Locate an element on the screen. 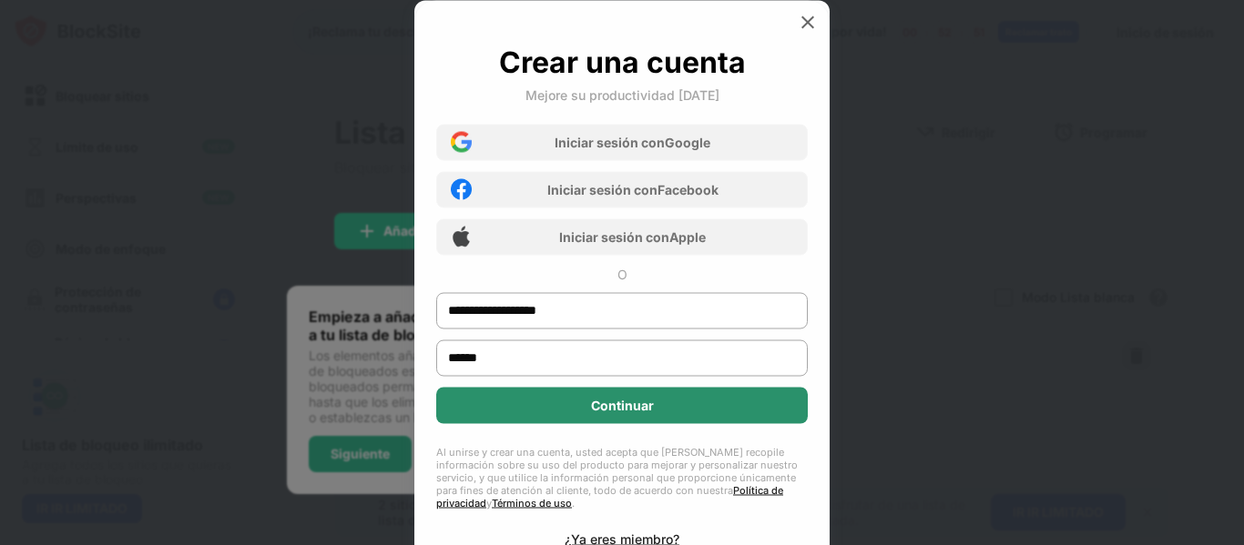 Image resolution: width=1244 pixels, height=545 pixels. img: google-icon.png is located at coordinates (461, 142).